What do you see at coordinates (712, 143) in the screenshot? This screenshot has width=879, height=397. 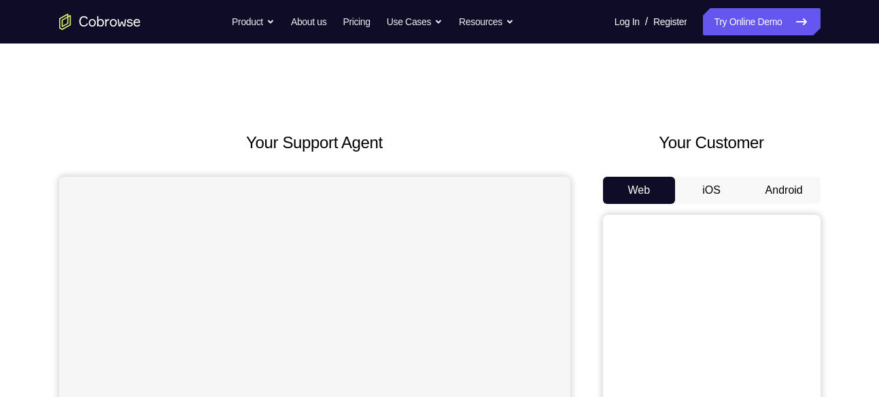 I see `h2: Your Customer` at bounding box center [712, 143].